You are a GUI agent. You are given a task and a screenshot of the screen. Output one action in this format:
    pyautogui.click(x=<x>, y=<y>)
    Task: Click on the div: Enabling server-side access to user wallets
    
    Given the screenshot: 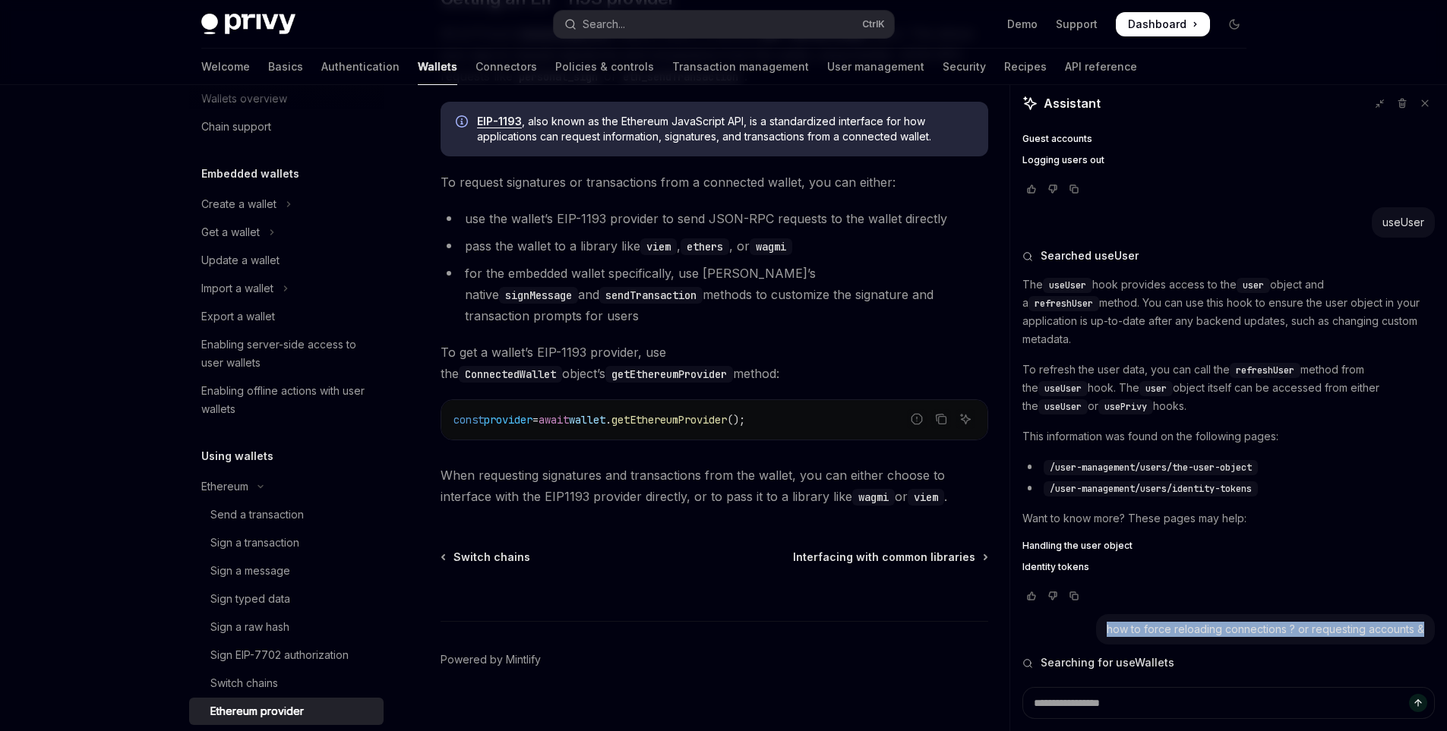 What is the action you would take?
    pyautogui.click(x=288, y=354)
    